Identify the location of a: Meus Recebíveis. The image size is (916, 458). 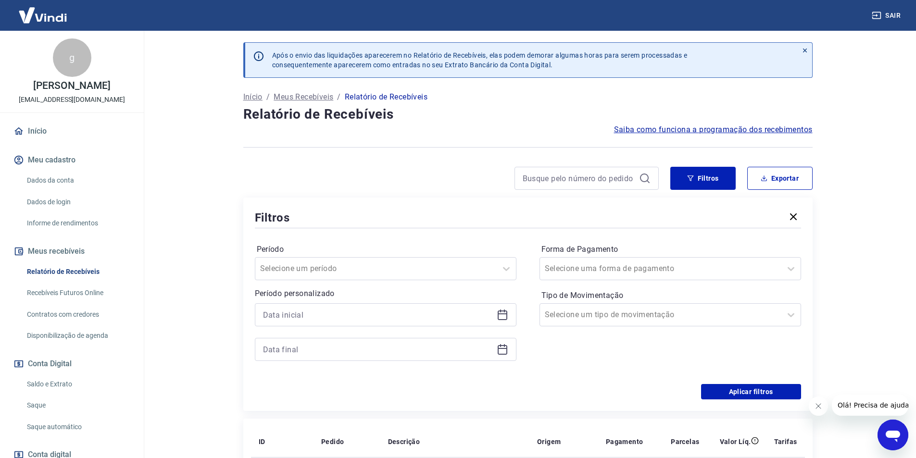
(303, 97).